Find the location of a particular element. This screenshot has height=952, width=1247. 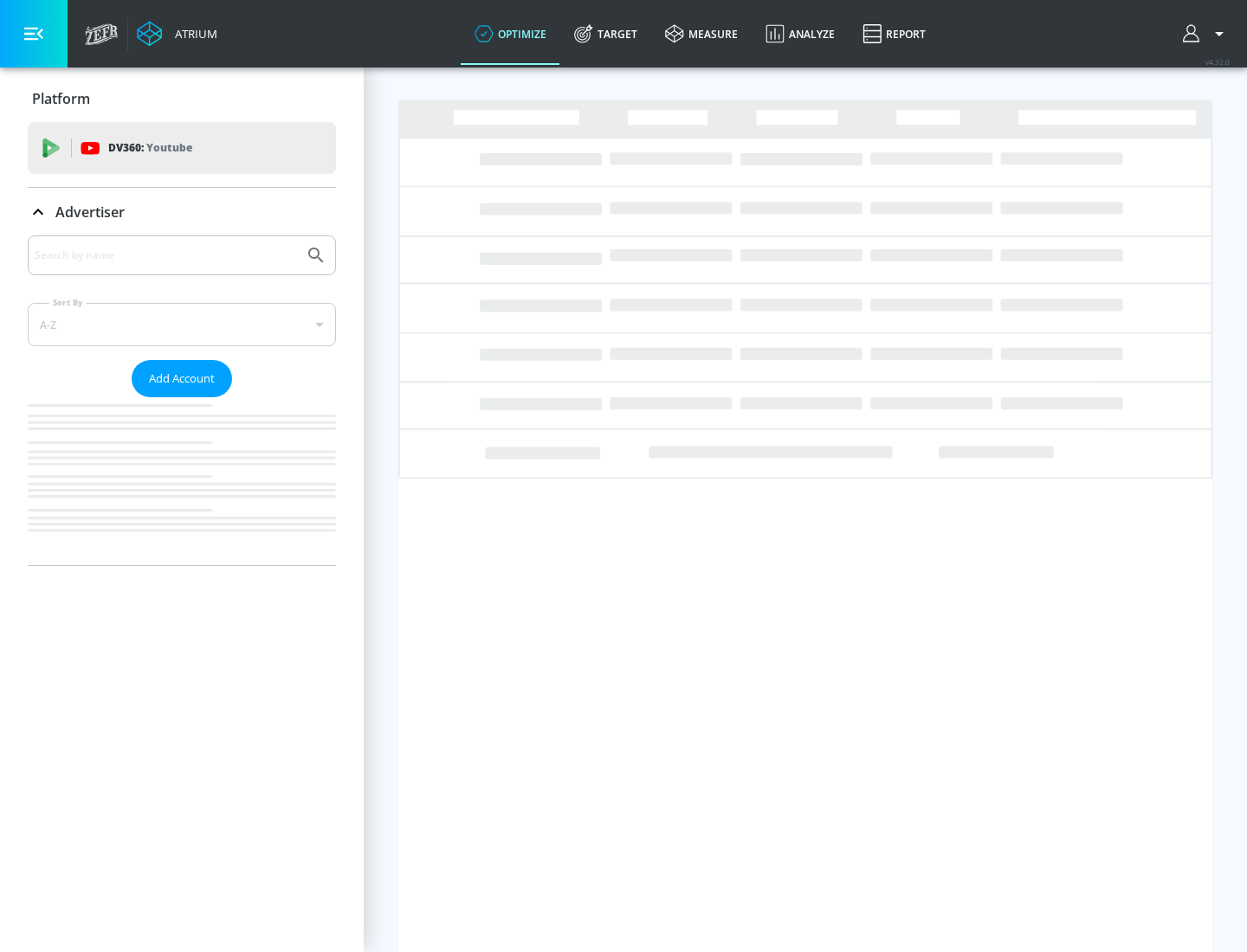

div: A-Z is located at coordinates (182, 325).